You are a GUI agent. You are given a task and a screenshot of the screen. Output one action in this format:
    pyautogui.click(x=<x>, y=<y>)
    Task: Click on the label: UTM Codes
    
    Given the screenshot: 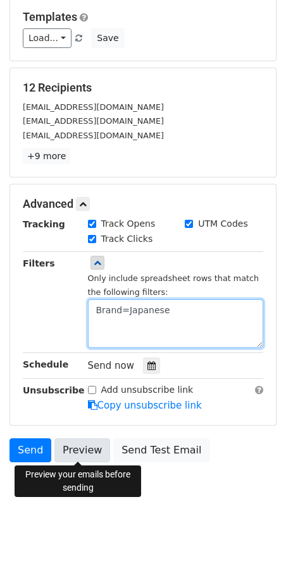 What is the action you would take?
    pyautogui.click(x=222, y=224)
    